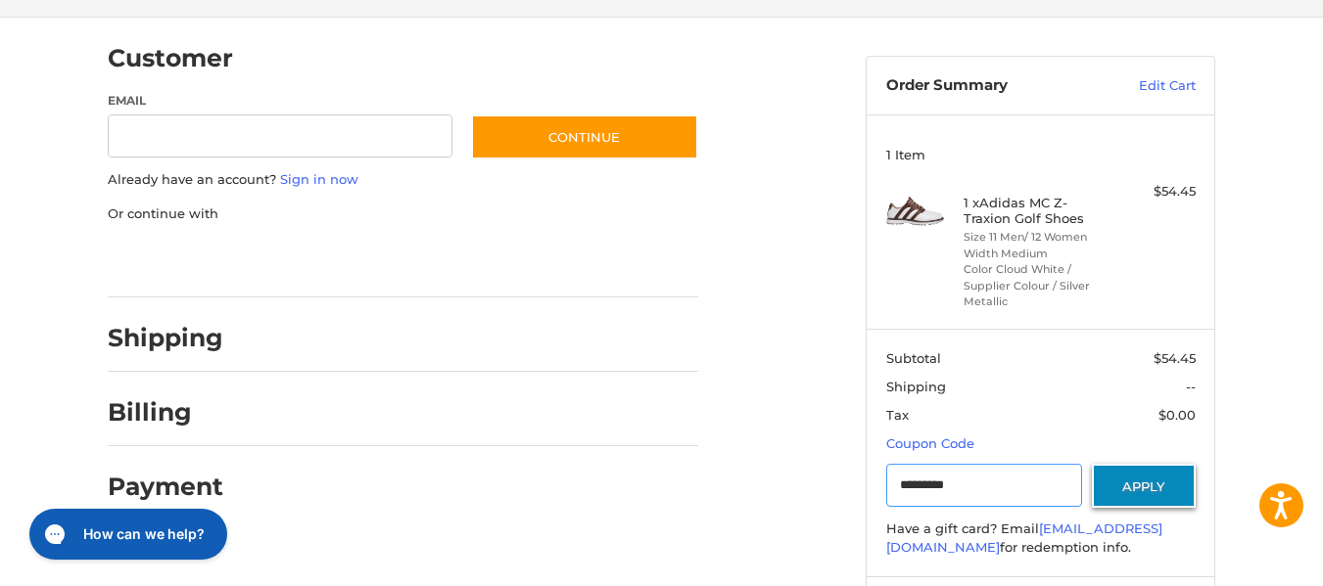 The image size is (1323, 586). What do you see at coordinates (585, 137) in the screenshot?
I see `button: Continue` at bounding box center [585, 137].